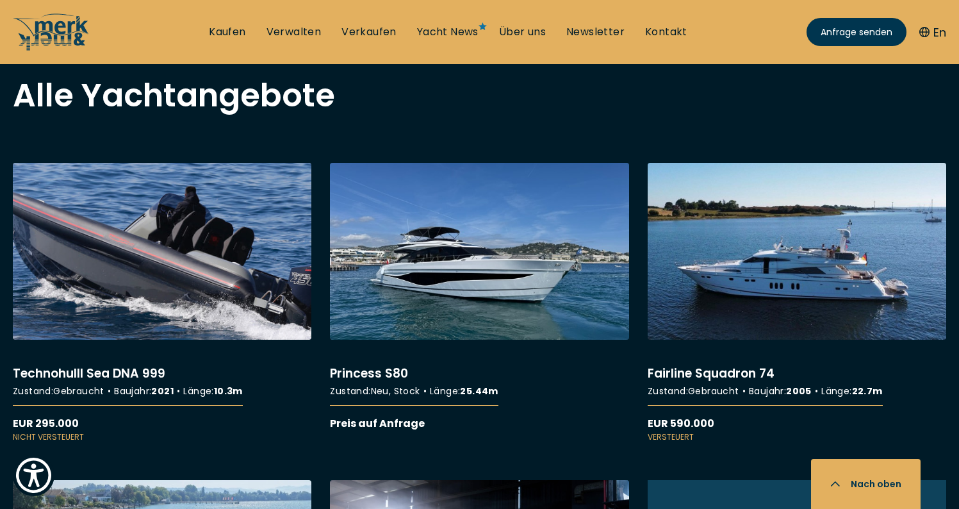 The height and width of the screenshot is (509, 959). Describe the element at coordinates (595, 32) in the screenshot. I see `a: Newsletter` at that location.